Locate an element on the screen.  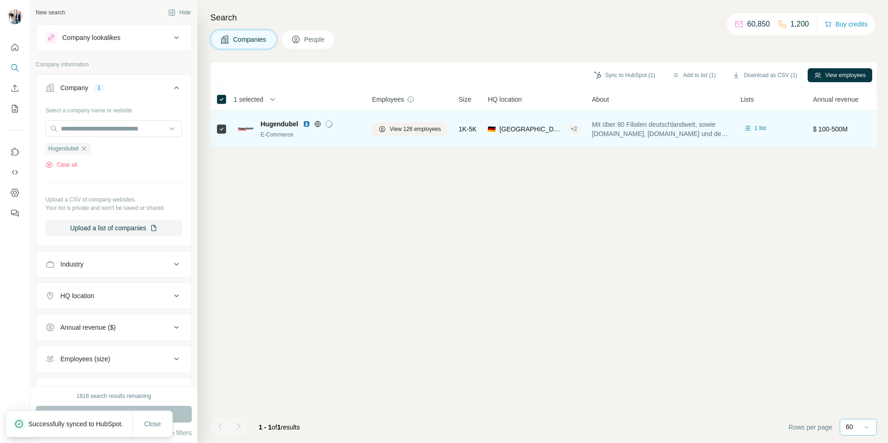
div: Industry is located at coordinates (72, 264).